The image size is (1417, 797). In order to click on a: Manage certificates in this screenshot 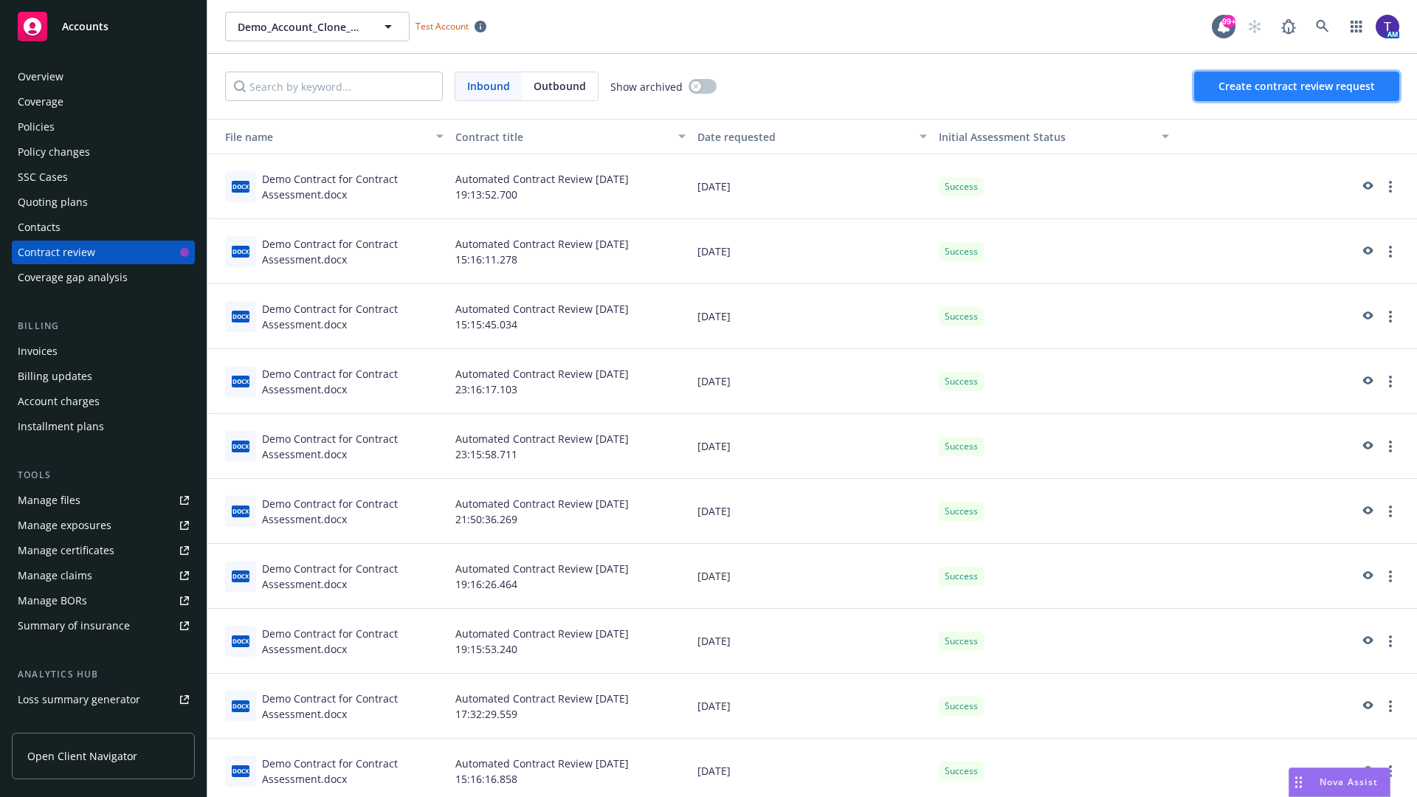, I will do `click(103, 551)`.